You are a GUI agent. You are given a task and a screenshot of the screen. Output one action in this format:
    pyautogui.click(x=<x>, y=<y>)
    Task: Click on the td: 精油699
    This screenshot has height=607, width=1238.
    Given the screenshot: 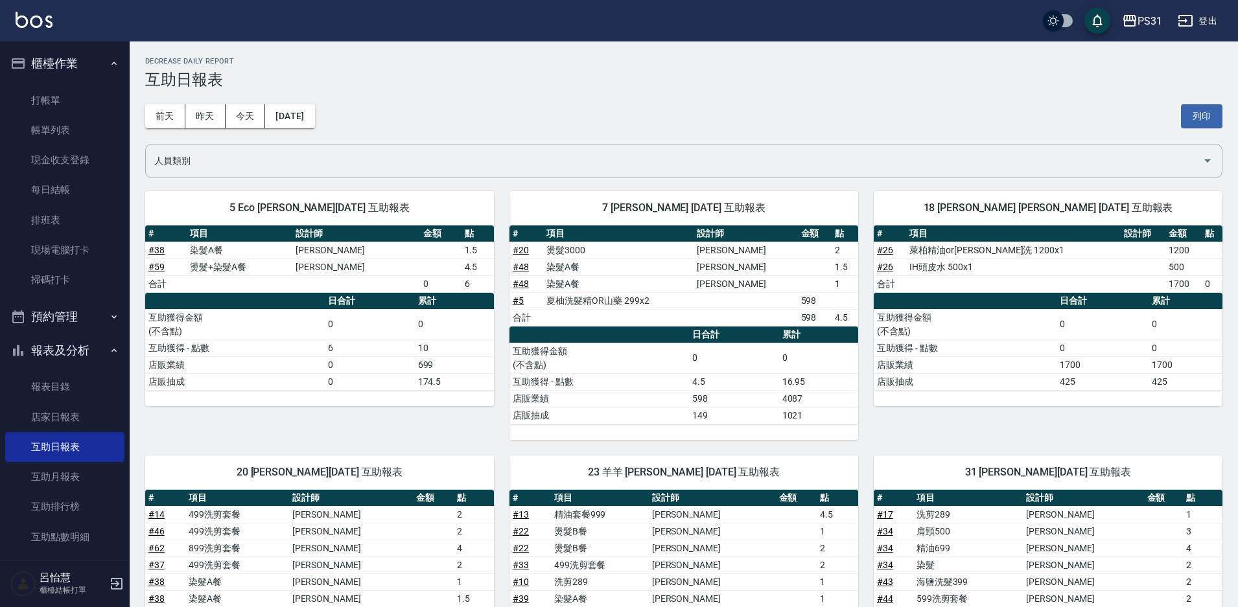 What is the action you would take?
    pyautogui.click(x=967, y=548)
    